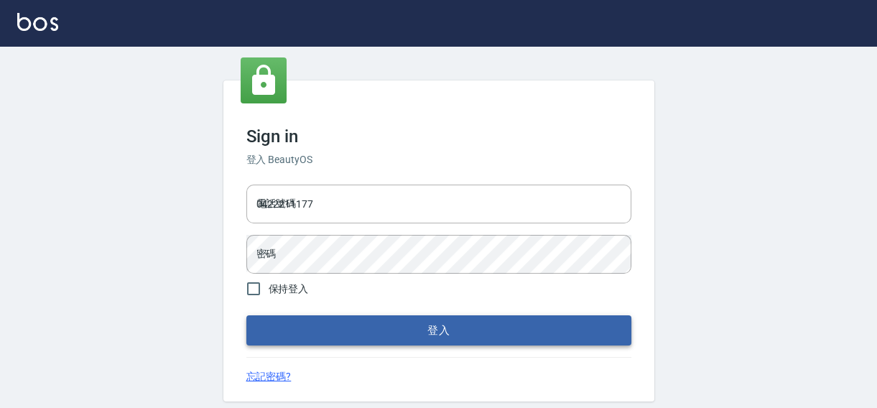 This screenshot has width=877, height=408. Describe the element at coordinates (439, 159) in the screenshot. I see `h6: 登入 BeautyOS` at that location.